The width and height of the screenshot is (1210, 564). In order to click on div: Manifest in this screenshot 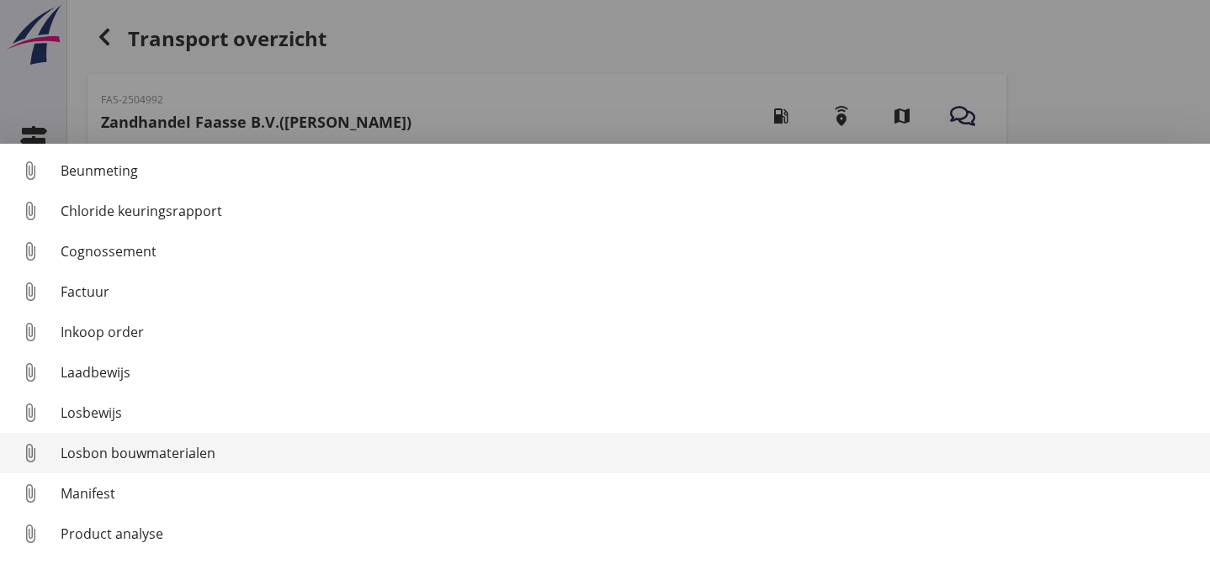, I will do `click(628, 494)`.